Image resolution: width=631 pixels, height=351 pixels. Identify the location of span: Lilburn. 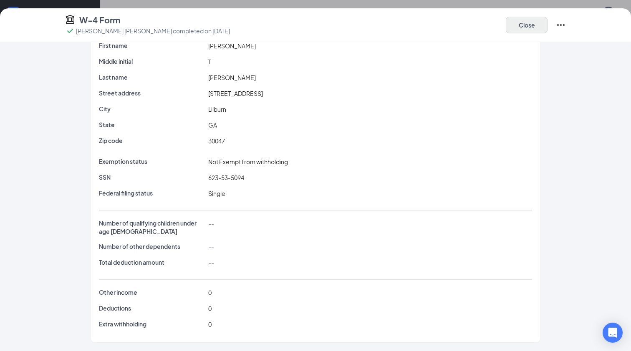
(217, 109).